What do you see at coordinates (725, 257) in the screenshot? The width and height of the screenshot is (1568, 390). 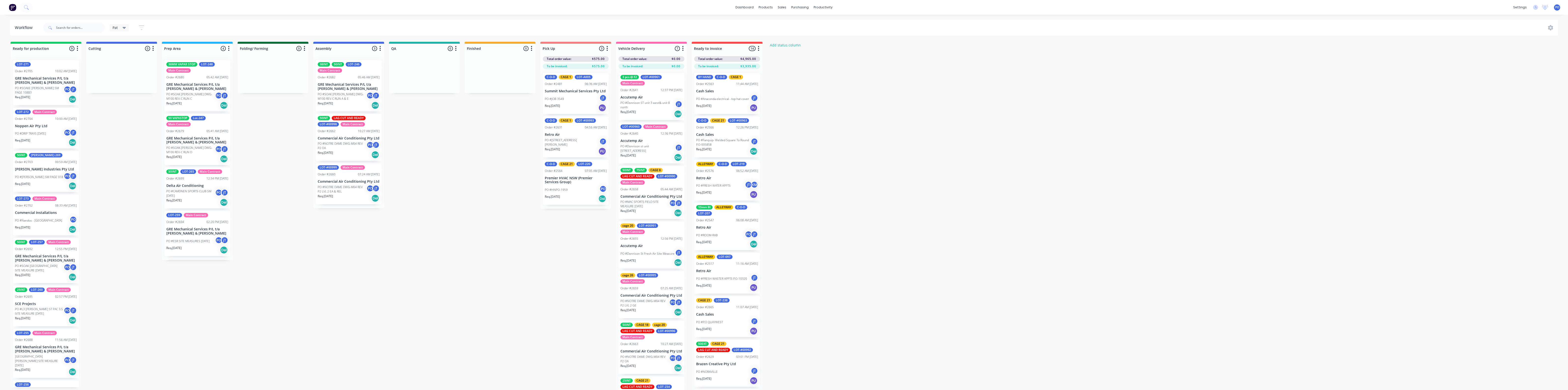 I see `div: LOT-097` at bounding box center [725, 257].